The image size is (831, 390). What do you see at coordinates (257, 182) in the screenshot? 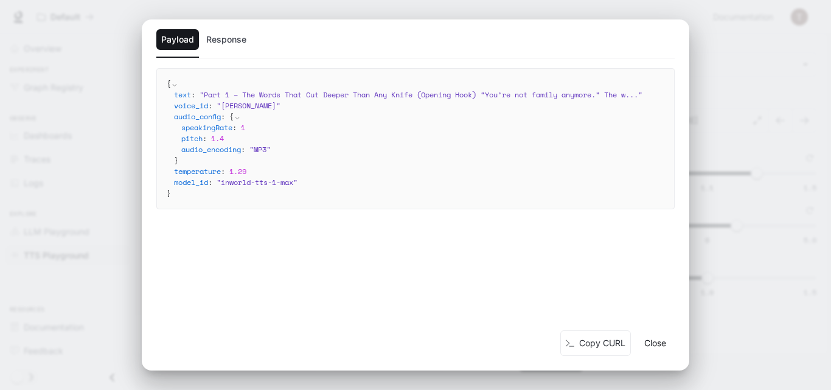
I see `span: " inworld-tts-1-max "` at bounding box center [257, 182].